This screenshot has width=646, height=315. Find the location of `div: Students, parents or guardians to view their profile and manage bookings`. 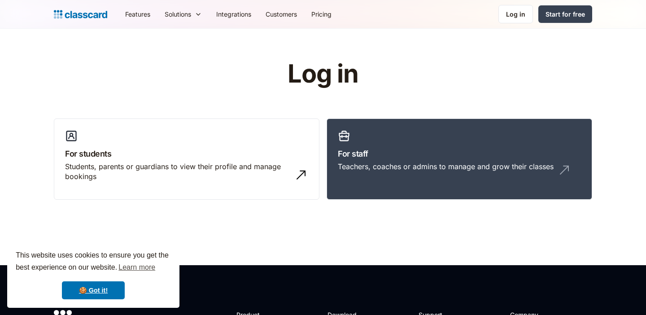

div: Students, parents or guardians to view their profile and manage bookings is located at coordinates (178, 171).